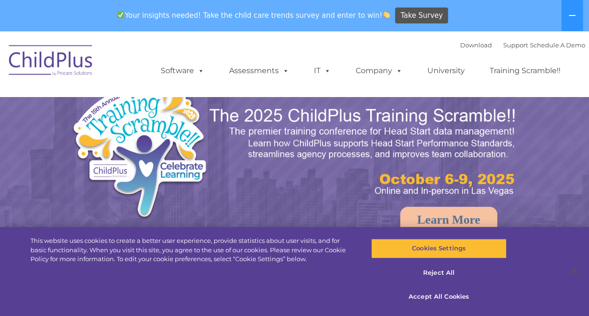 This screenshot has width=589, height=316. What do you see at coordinates (476, 45) in the screenshot?
I see `a: Download` at bounding box center [476, 45].